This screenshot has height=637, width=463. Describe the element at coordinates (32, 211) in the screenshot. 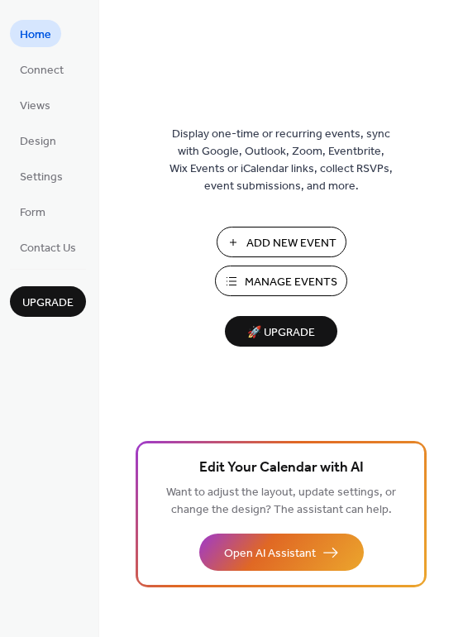

I see `a: Form` at that location.